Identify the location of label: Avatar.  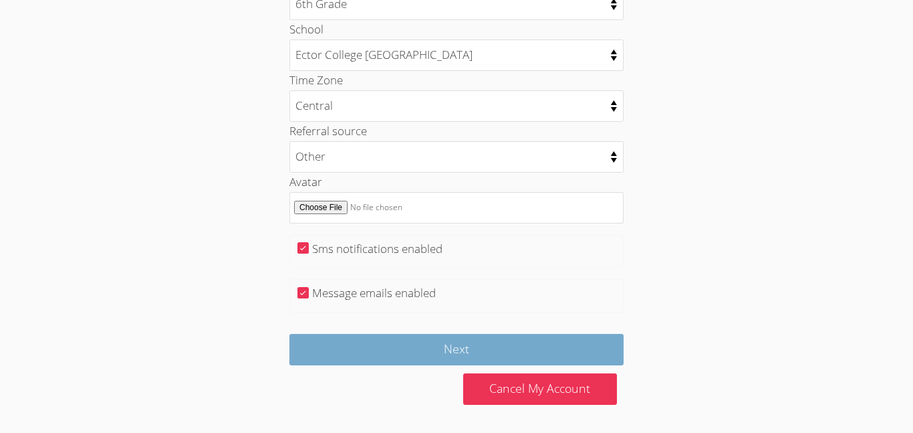
(306, 181).